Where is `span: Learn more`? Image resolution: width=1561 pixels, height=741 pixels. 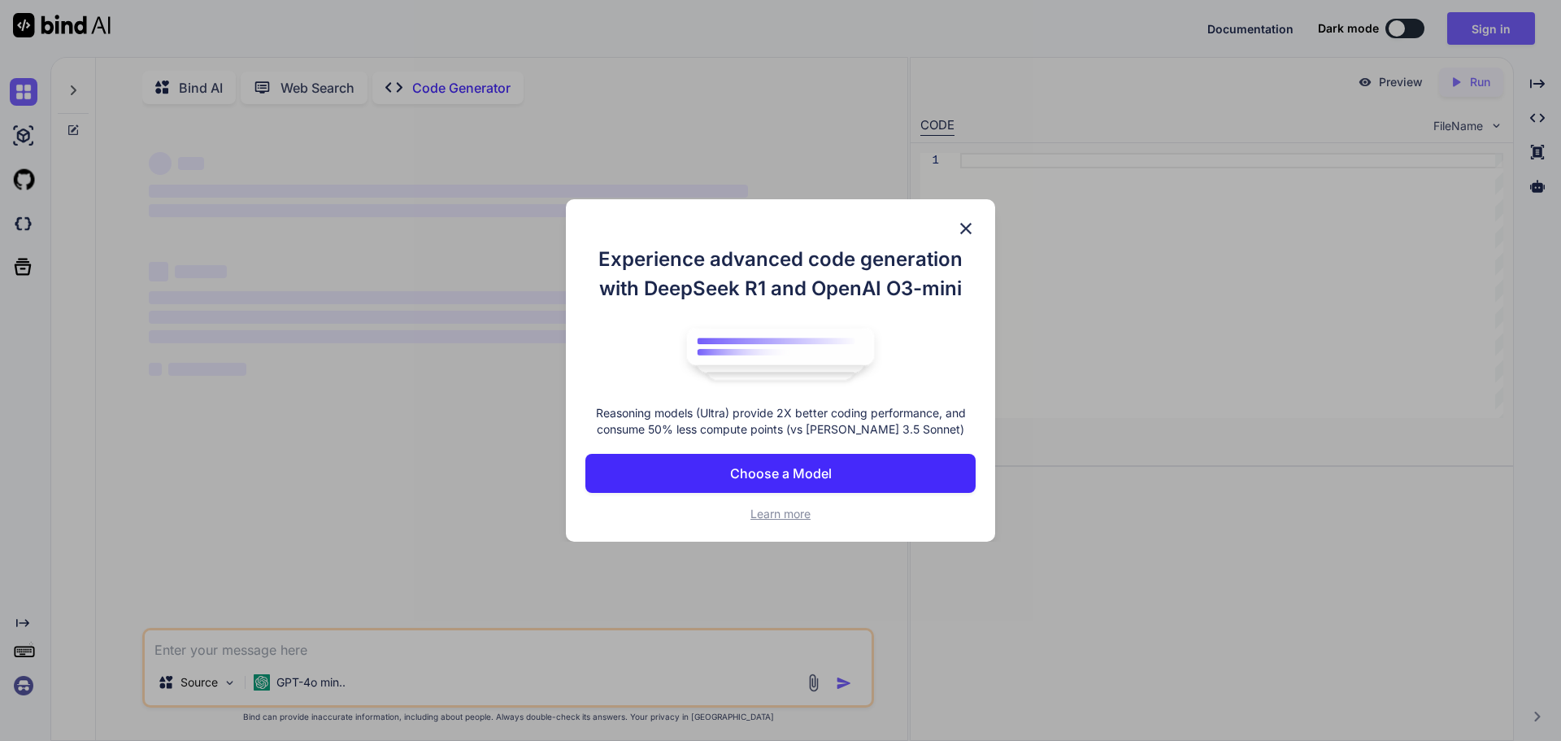
span: Learn more is located at coordinates (780, 513).